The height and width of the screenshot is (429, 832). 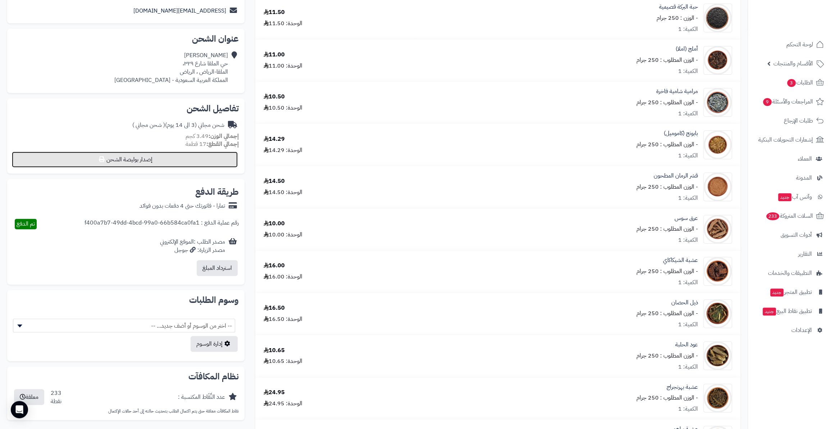 What do you see at coordinates (802, 331) in the screenshot?
I see `span: الإعدادات` at bounding box center [802, 331].